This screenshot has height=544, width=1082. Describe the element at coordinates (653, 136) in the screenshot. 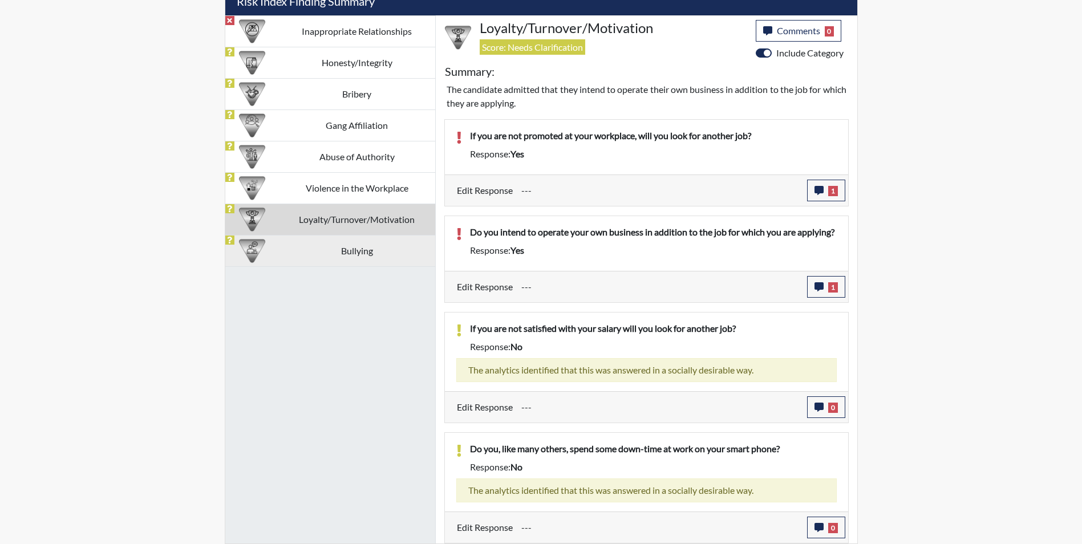

I see `p: If you are not promoted at your workplace, will you look for another job?` at that location.